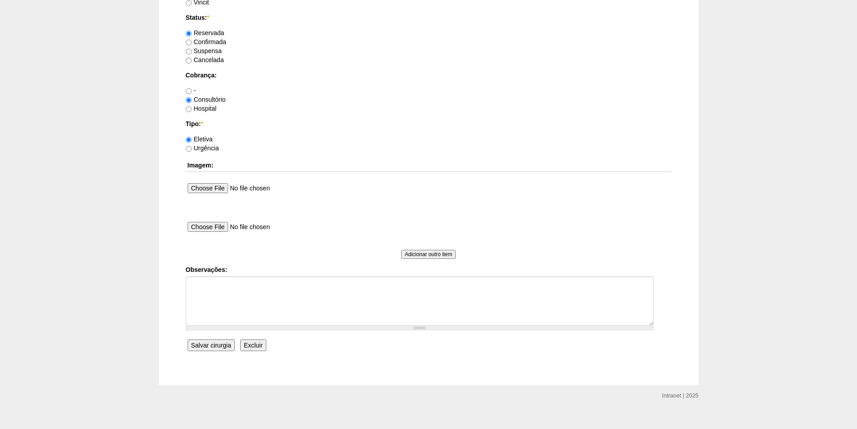 Image resolution: width=857 pixels, height=429 pixels. What do you see at coordinates (189, 51) in the screenshot?
I see `input: Suspensa` at bounding box center [189, 51].